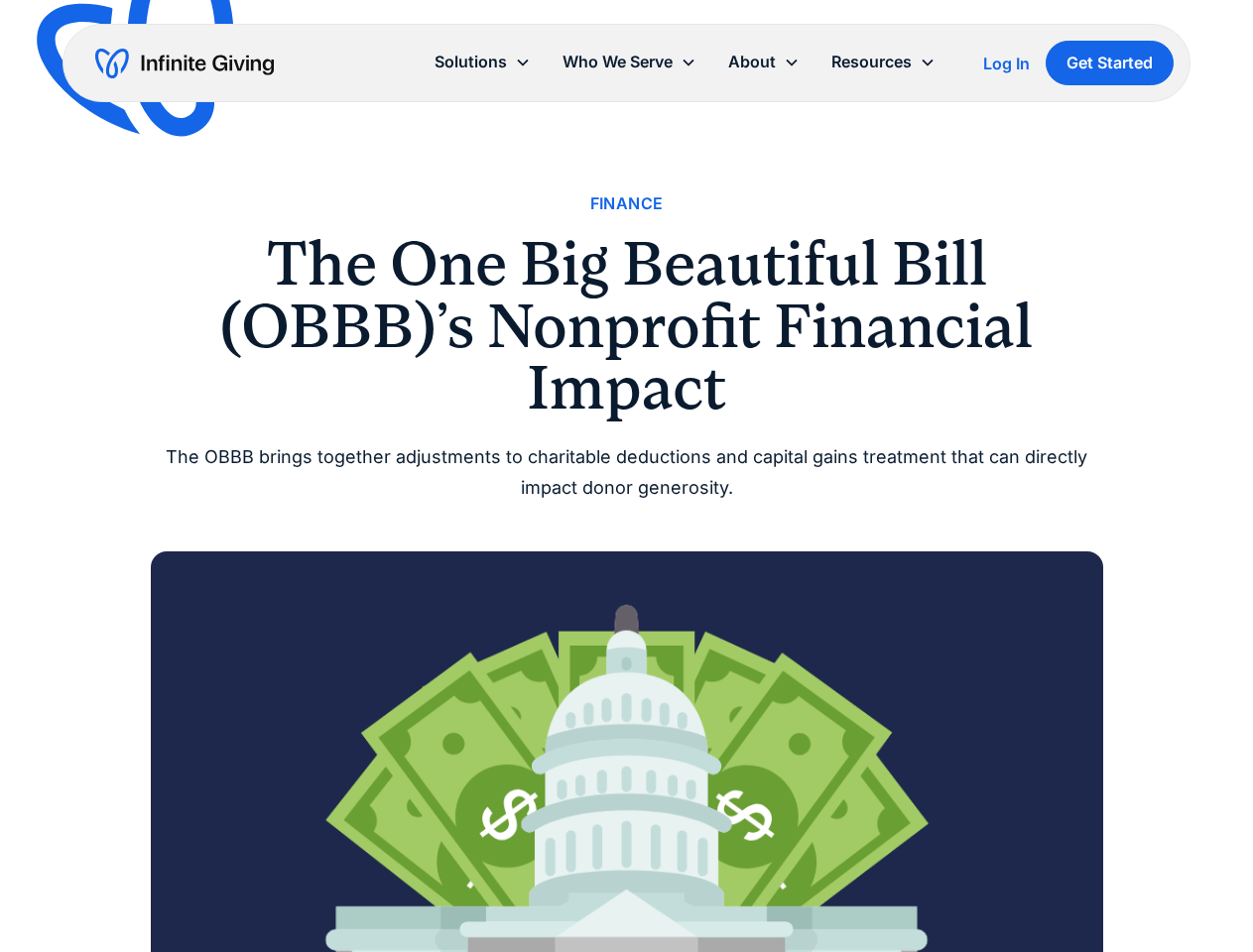 This screenshot has width=1253, height=952. What do you see at coordinates (1109, 63) in the screenshot?
I see `a: Get Started` at bounding box center [1109, 63].